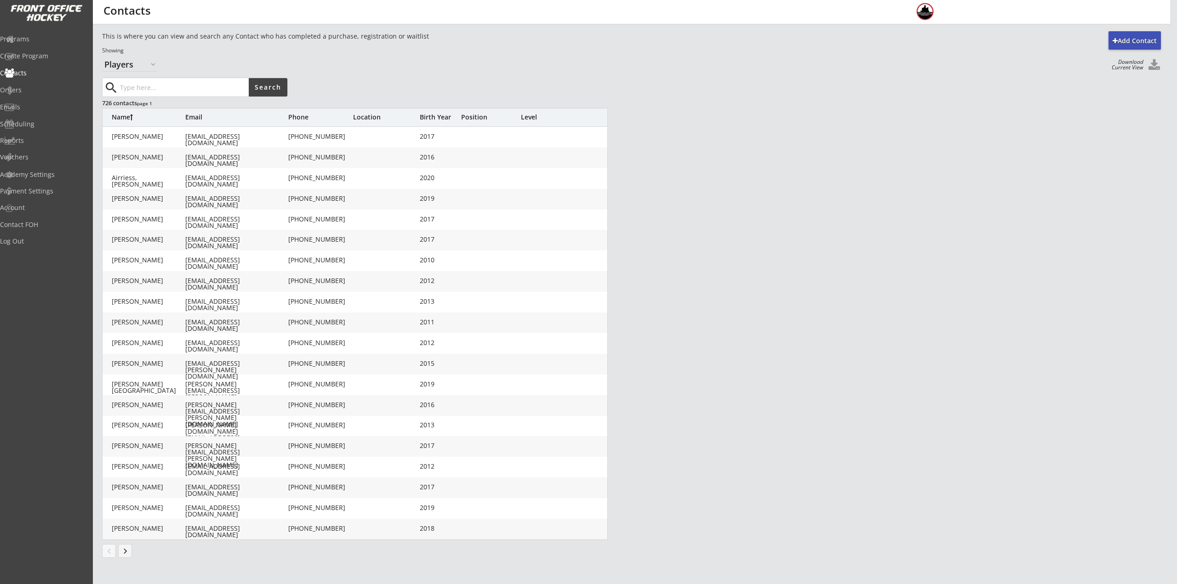 This screenshot has height=584, width=1177. What do you see at coordinates (320, 117) in the screenshot?
I see `div: Phone` at bounding box center [320, 117].